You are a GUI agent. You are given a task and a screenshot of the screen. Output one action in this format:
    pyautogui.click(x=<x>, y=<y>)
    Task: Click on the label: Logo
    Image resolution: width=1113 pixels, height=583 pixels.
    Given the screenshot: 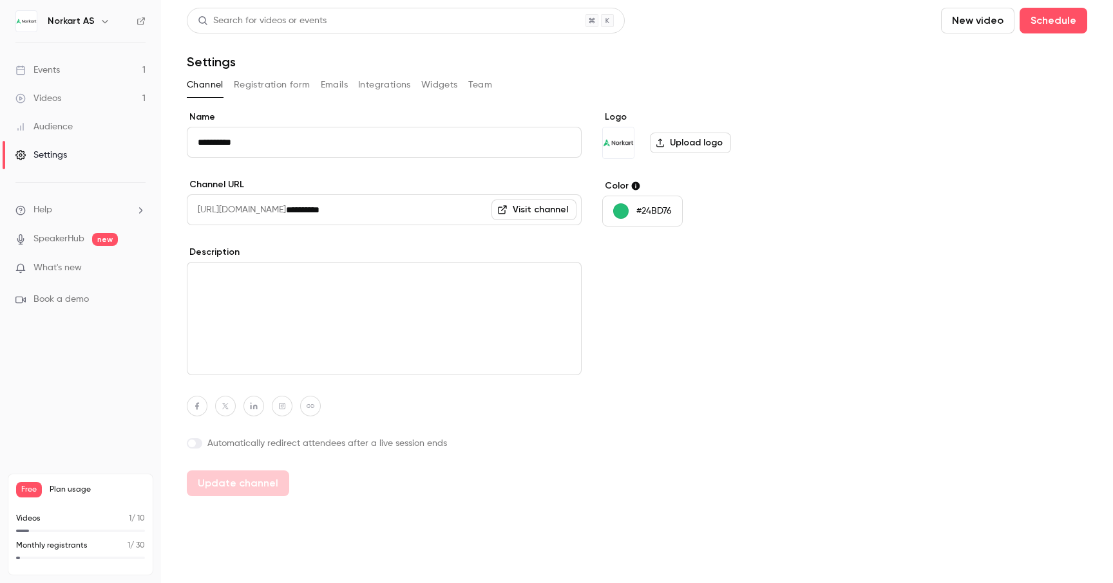 What is the action you would take?
    pyautogui.click(x=701, y=117)
    